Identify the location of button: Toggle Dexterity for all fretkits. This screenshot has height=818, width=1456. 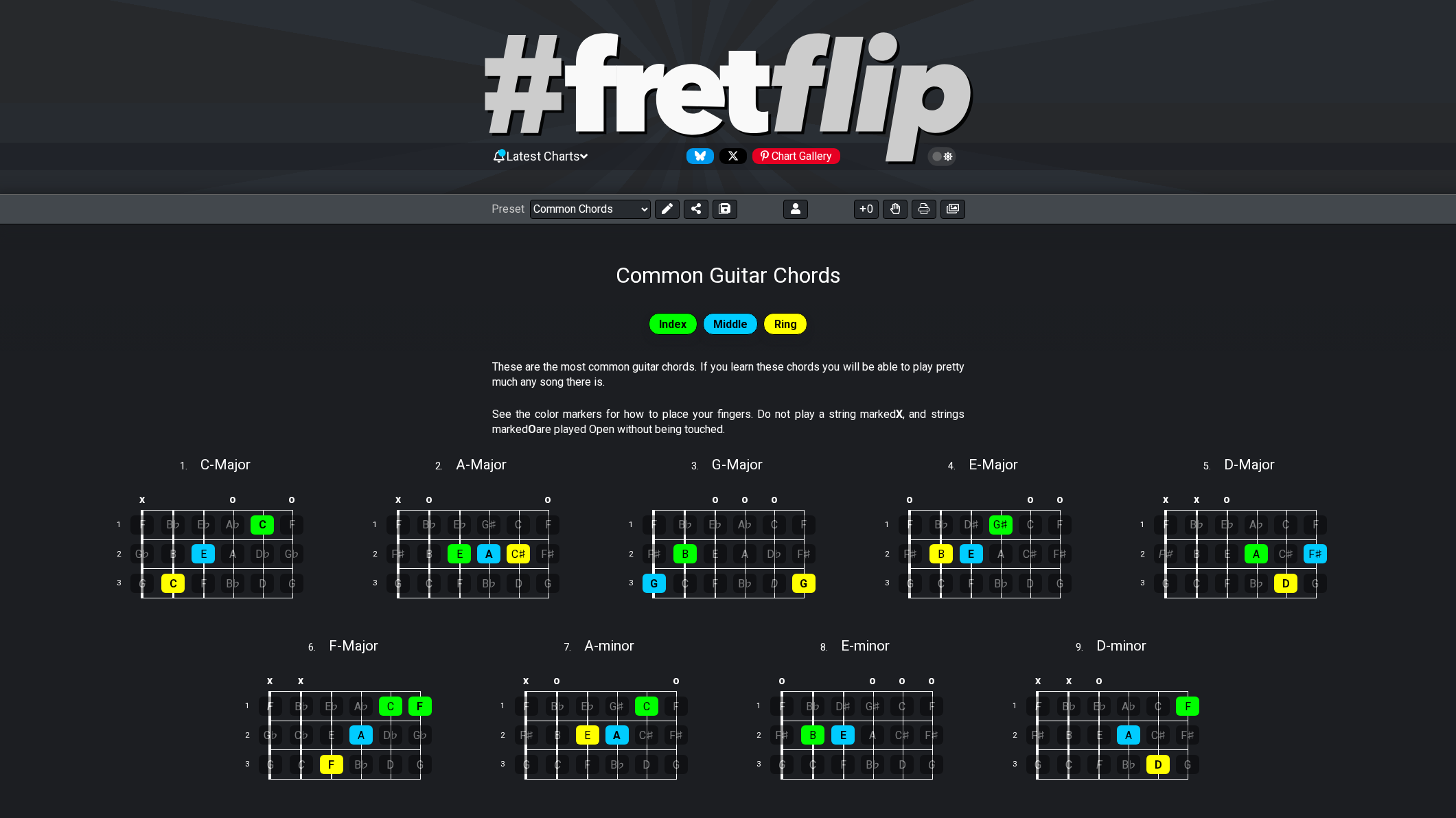
(895, 209).